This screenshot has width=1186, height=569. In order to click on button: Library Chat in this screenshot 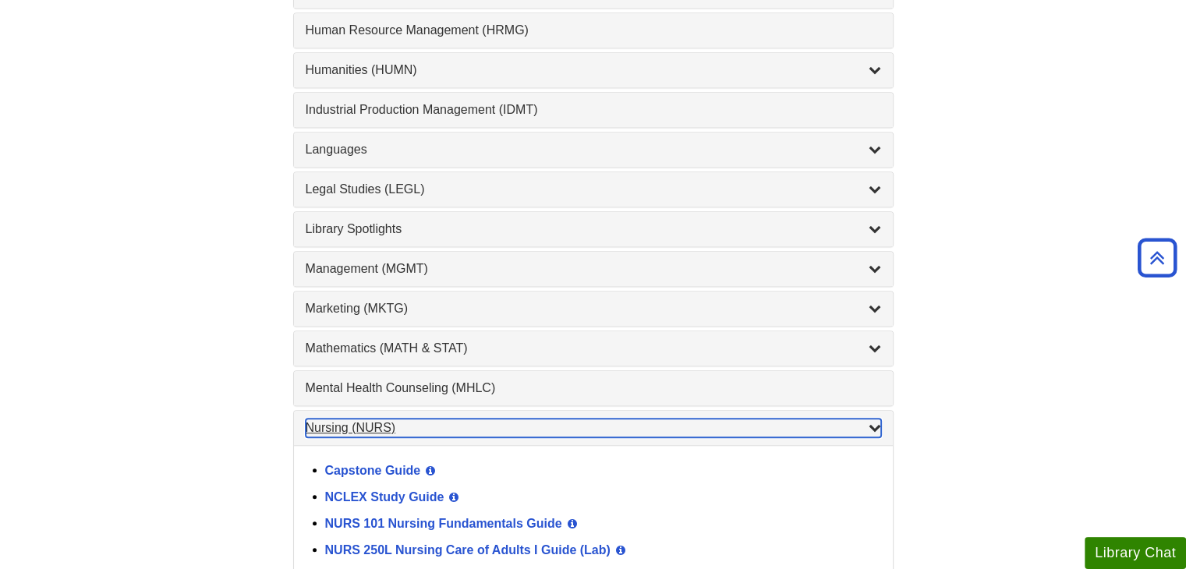, I will do `click(1135, 553)`.